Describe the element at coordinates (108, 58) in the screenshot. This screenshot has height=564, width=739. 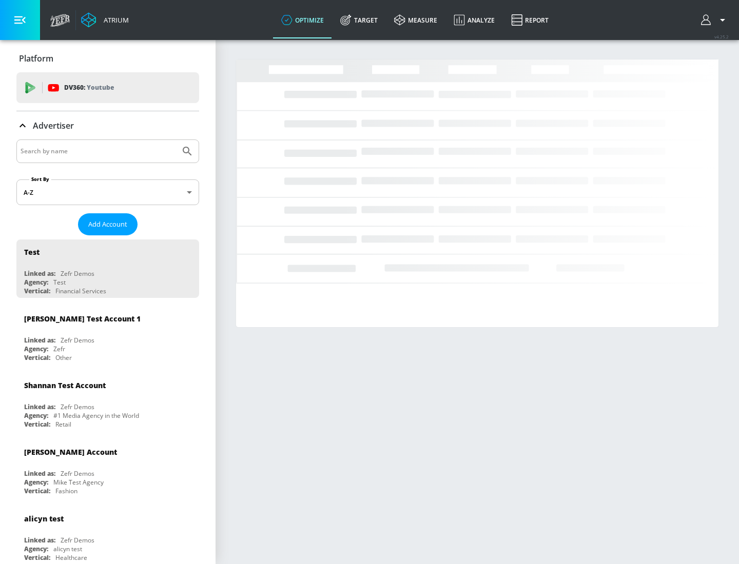
I see `div: Platform` at that location.